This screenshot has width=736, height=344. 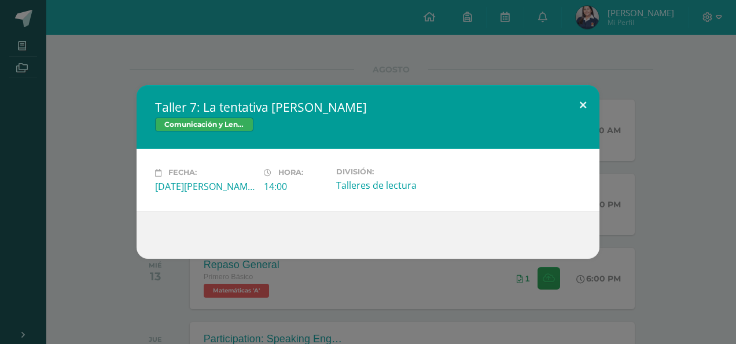 What do you see at coordinates (290, 172) in the screenshot?
I see `span: Hora:` at bounding box center [290, 172].